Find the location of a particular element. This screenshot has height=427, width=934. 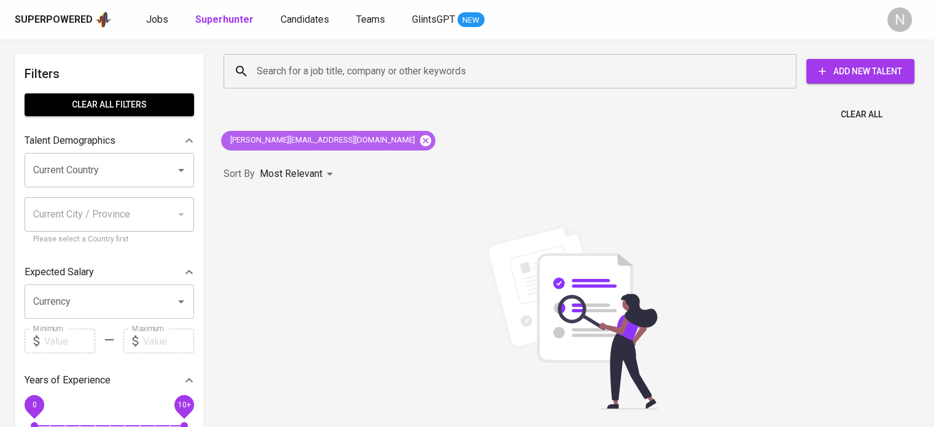

button: Add New Talent is located at coordinates (860, 71).